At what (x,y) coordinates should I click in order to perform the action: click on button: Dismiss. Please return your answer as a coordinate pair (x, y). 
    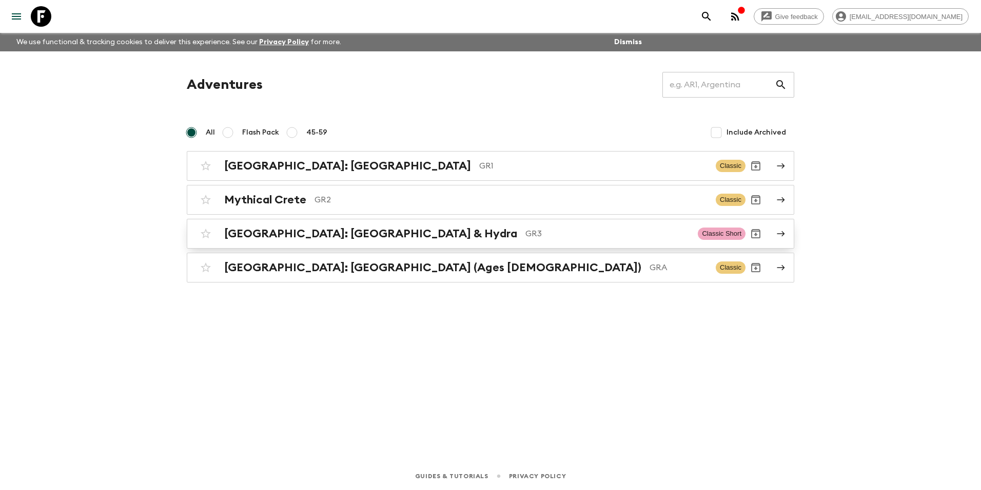
    Looking at the image, I should click on (628, 42).